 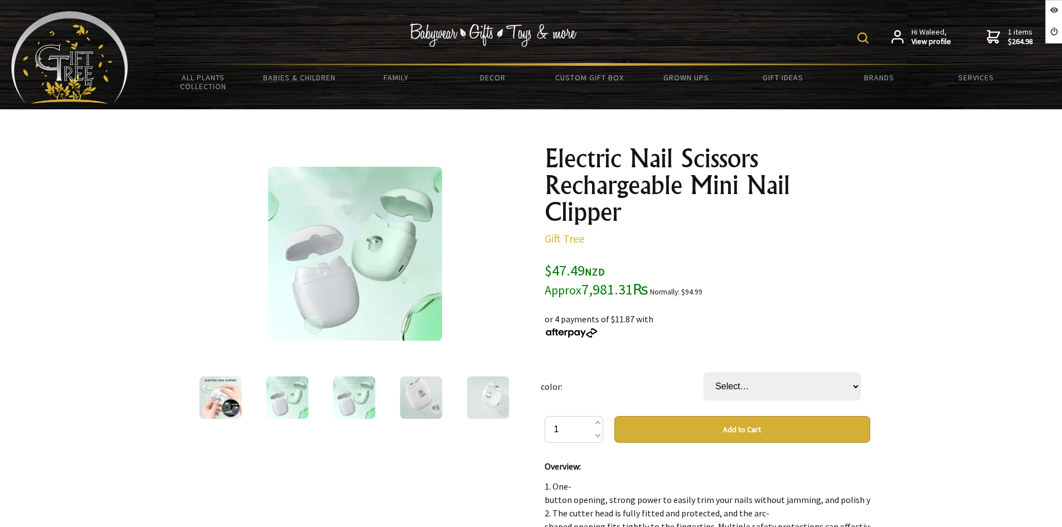 I want to click on button: Add to Cart, so click(x=742, y=429).